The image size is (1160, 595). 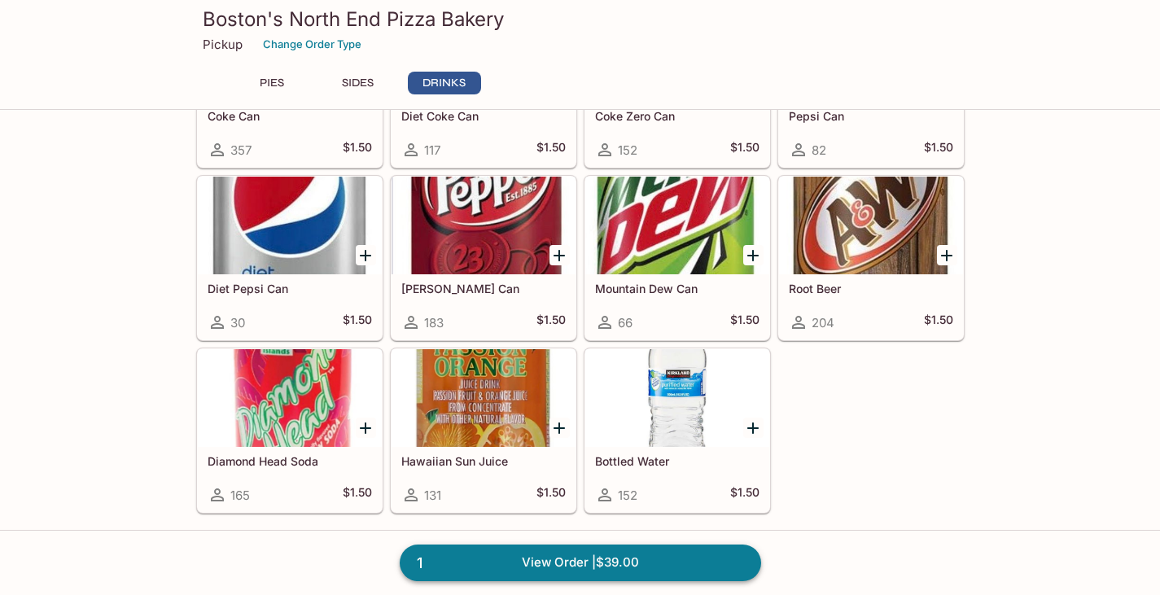 What do you see at coordinates (290, 288) in the screenshot?
I see `h5: Diet Pepsi Can` at bounding box center [290, 288].